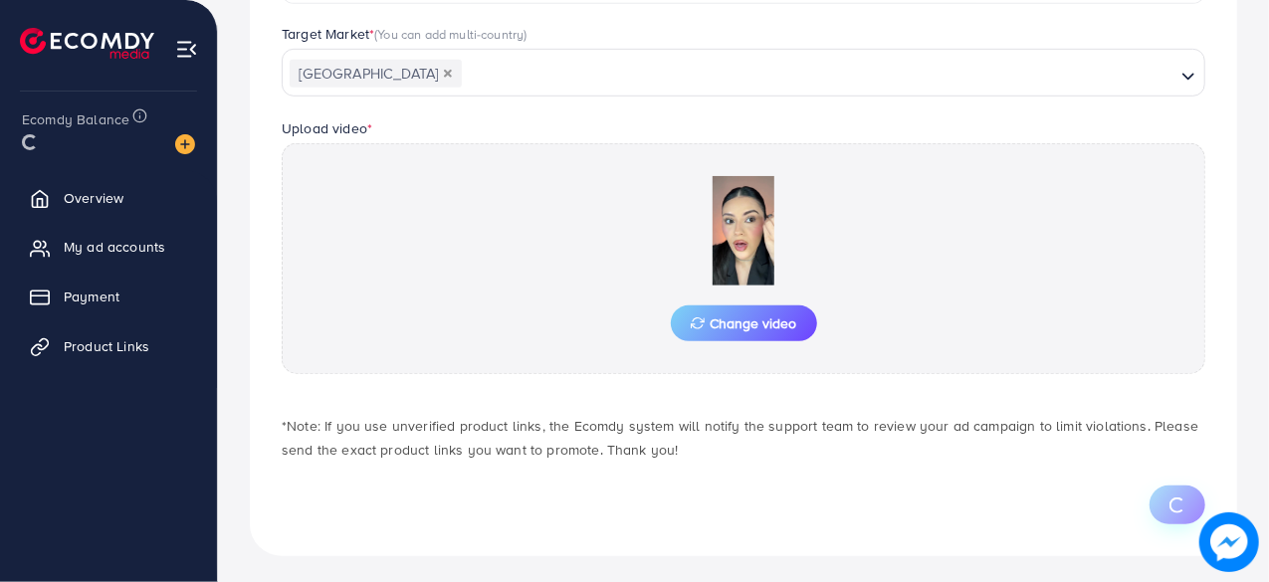 This screenshot has height=582, width=1269. What do you see at coordinates (107, 346) in the screenshot?
I see `span: Product Links` at bounding box center [107, 346].